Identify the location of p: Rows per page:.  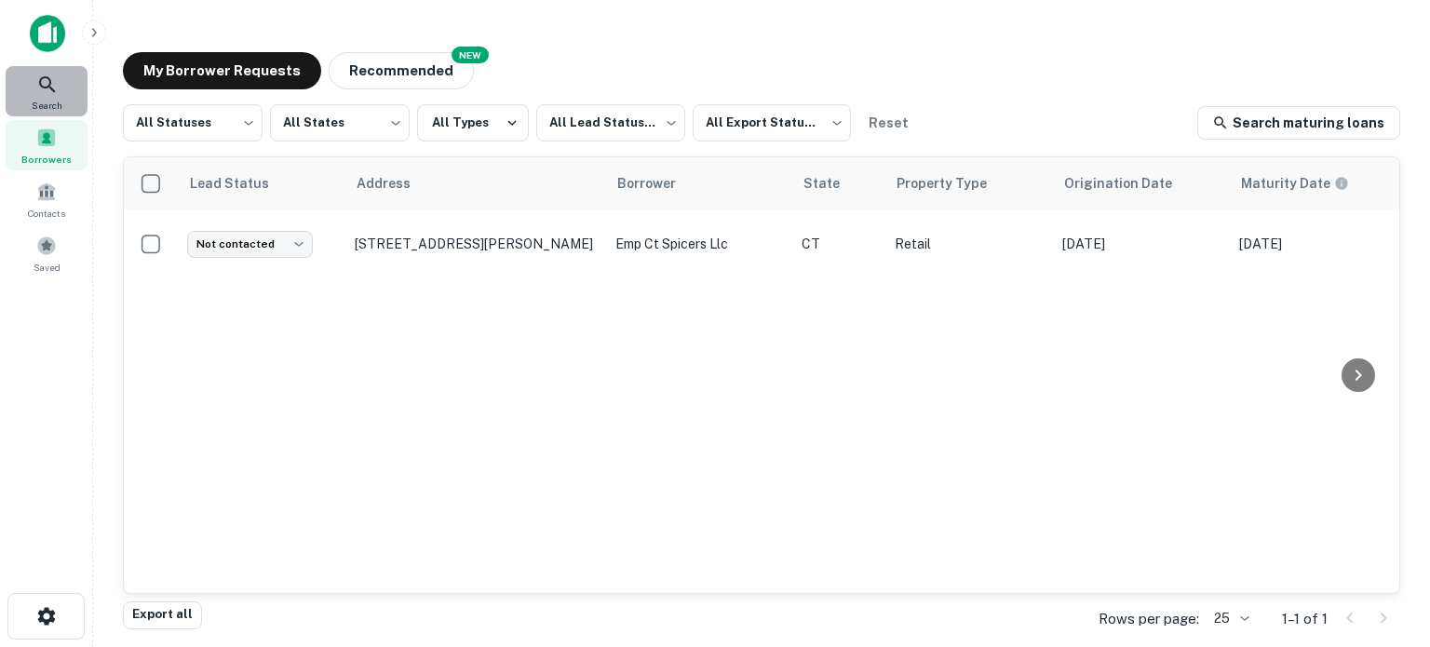
(1149, 619).